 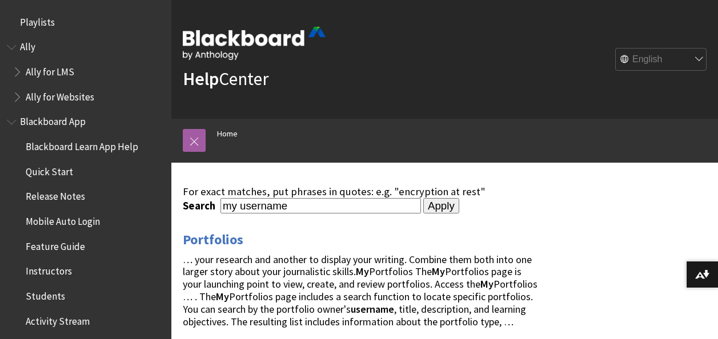 I want to click on select: Site Language Selector, so click(x=662, y=60).